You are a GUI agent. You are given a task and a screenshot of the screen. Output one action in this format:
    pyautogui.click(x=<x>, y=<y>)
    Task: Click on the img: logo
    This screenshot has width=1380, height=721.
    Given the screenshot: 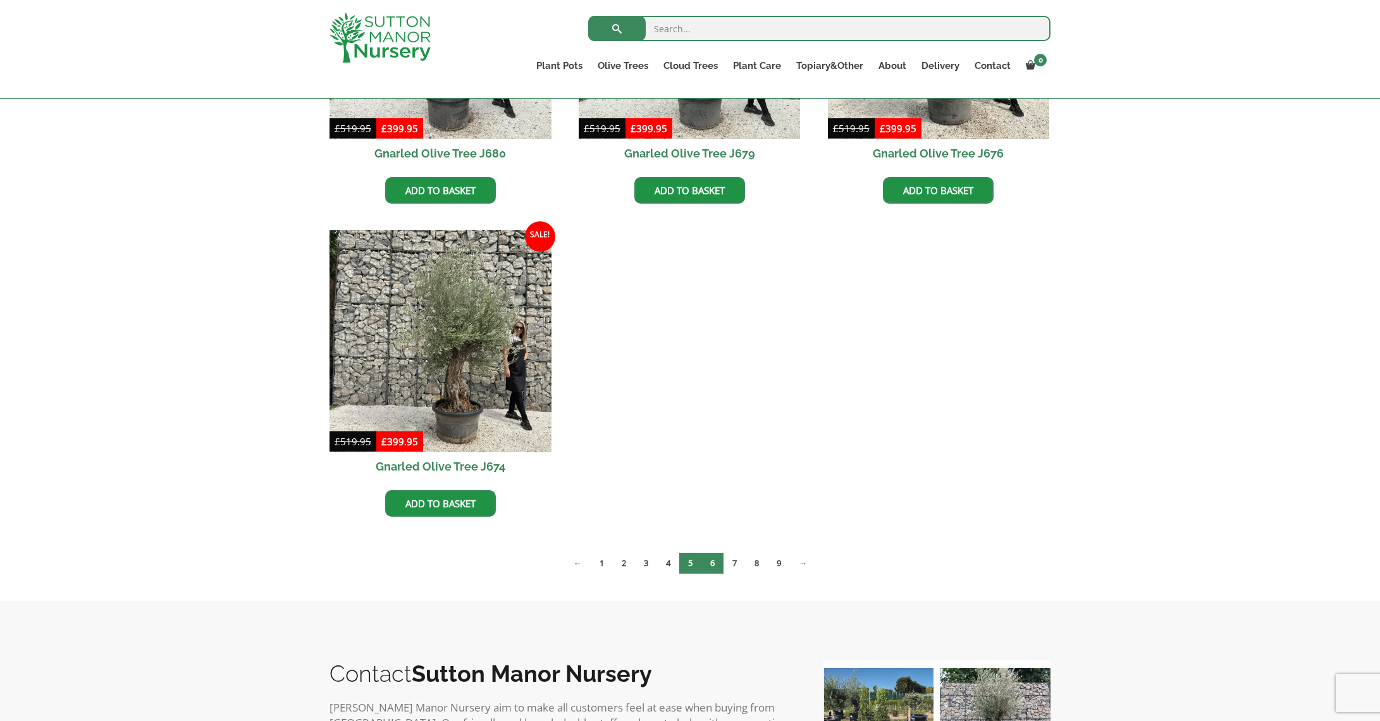 What is the action you would take?
    pyautogui.click(x=380, y=37)
    